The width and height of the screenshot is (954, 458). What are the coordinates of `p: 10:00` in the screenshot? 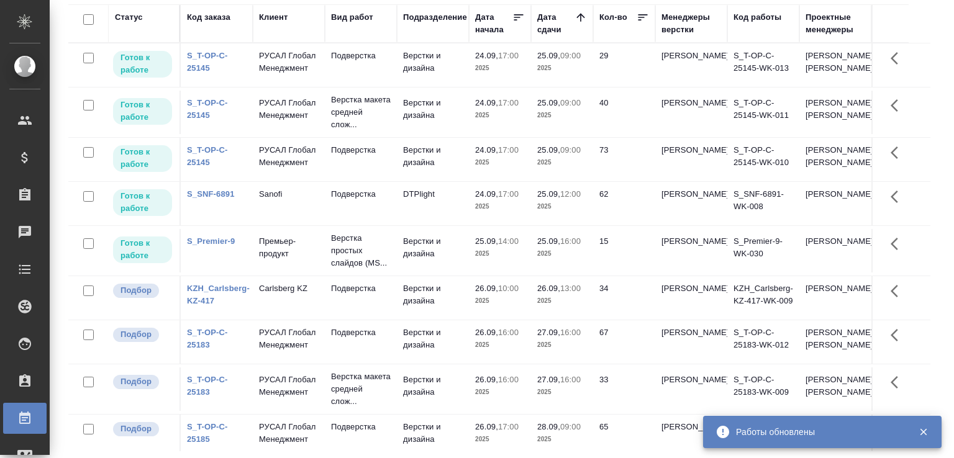 It's located at (508, 288).